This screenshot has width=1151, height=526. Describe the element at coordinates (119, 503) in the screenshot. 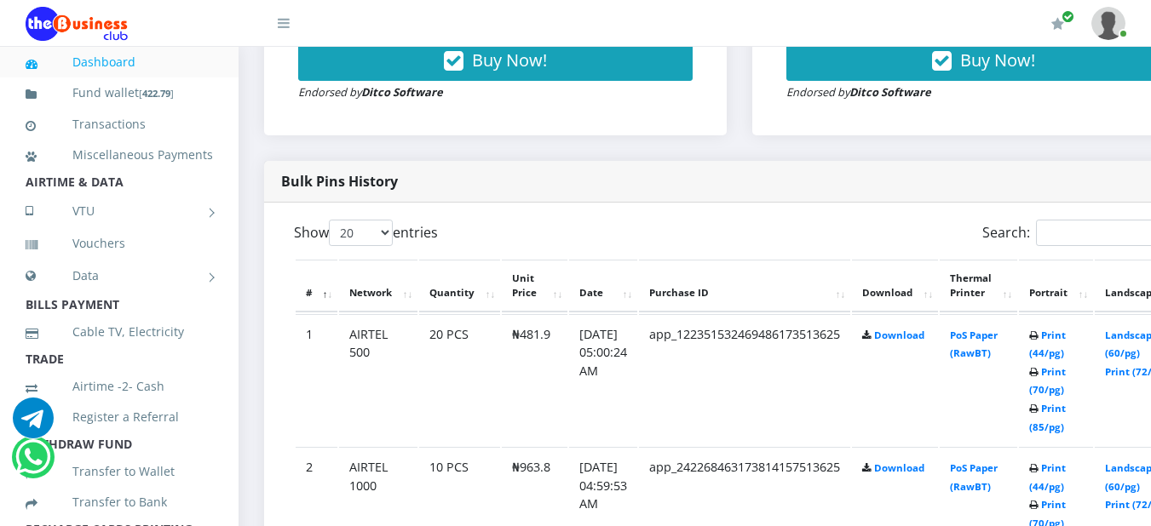

I see `a: Transfer to Bank` at that location.